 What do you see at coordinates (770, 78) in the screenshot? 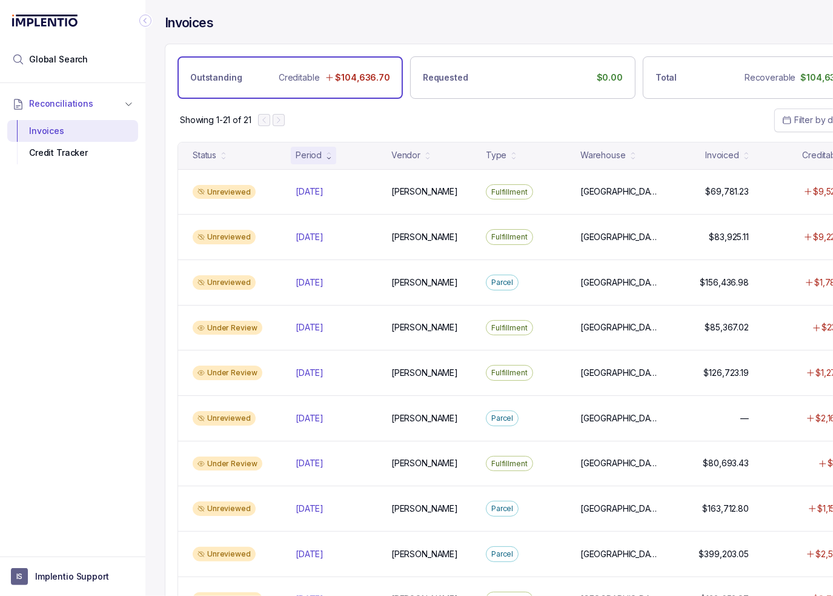
I see `p: Recoverable` at bounding box center [770, 78].